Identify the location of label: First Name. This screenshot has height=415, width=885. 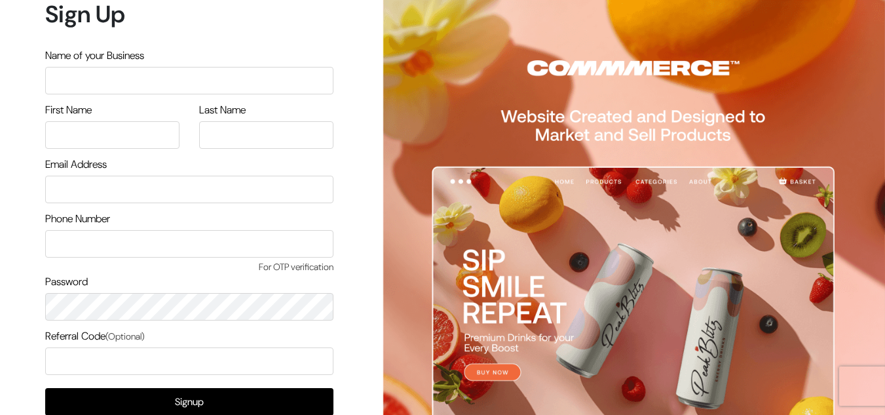
(68, 110).